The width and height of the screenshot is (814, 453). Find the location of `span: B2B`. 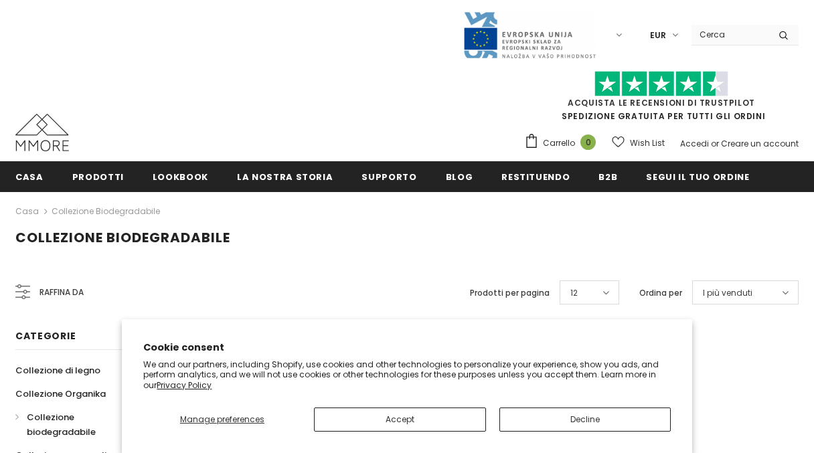

span: B2B is located at coordinates (608, 177).